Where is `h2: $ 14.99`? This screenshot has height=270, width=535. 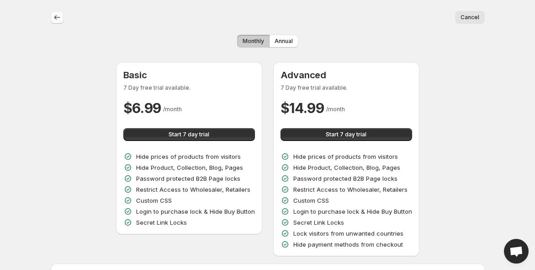 h2: $ 14.99 is located at coordinates (303, 108).